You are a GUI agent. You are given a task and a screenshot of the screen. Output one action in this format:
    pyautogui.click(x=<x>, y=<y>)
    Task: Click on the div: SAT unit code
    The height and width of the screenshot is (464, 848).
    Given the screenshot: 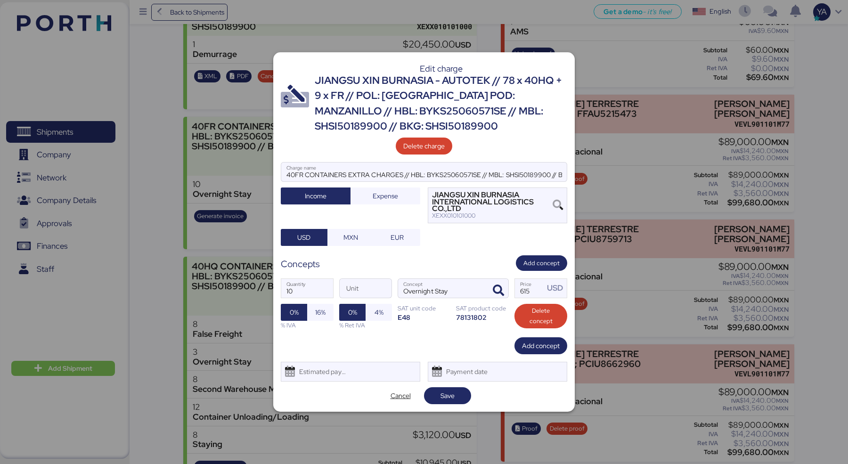 What is the action you would take?
    pyautogui.click(x=424, y=308)
    